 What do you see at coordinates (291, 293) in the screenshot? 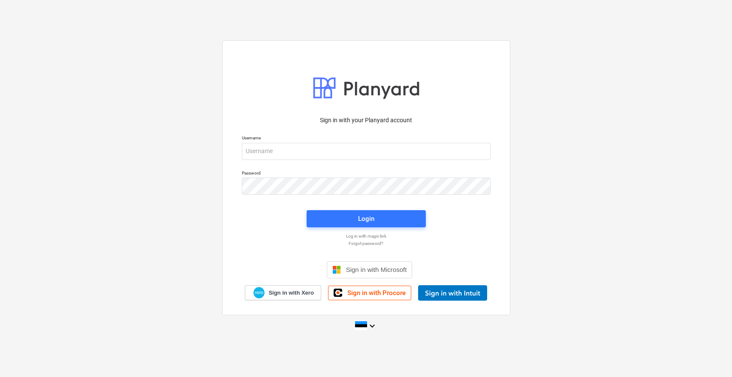
I see `span: Sign in with Xero` at bounding box center [291, 293].